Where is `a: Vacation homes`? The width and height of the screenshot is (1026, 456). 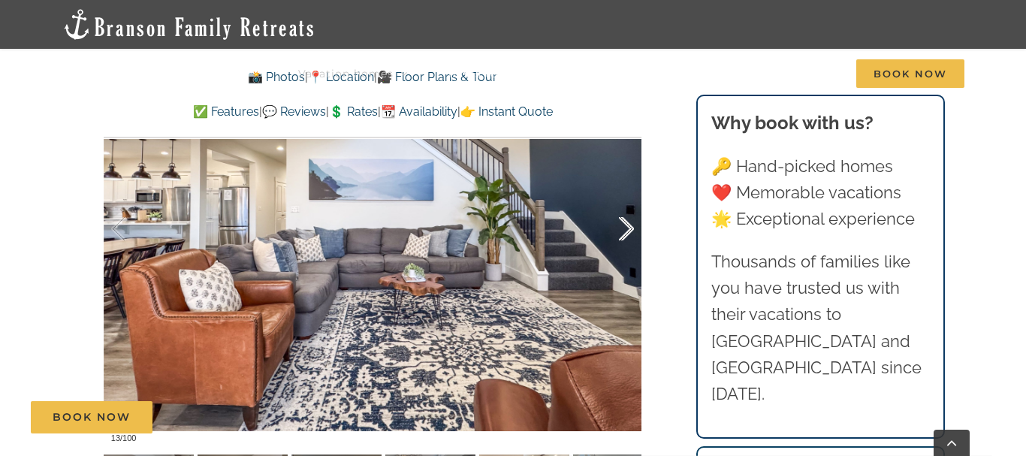 a: Vacation homes is located at coordinates (353, 73).